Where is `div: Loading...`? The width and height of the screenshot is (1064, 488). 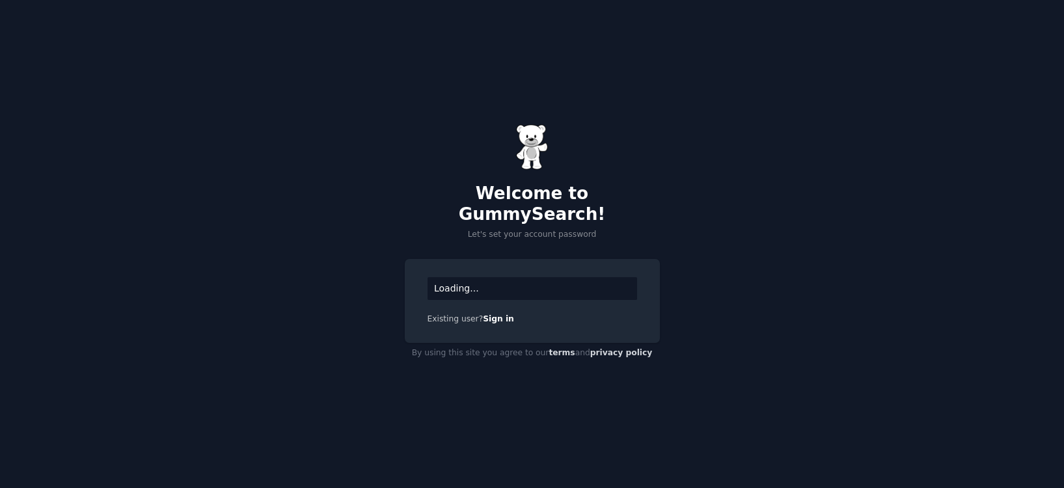
div: Loading... is located at coordinates (532, 288).